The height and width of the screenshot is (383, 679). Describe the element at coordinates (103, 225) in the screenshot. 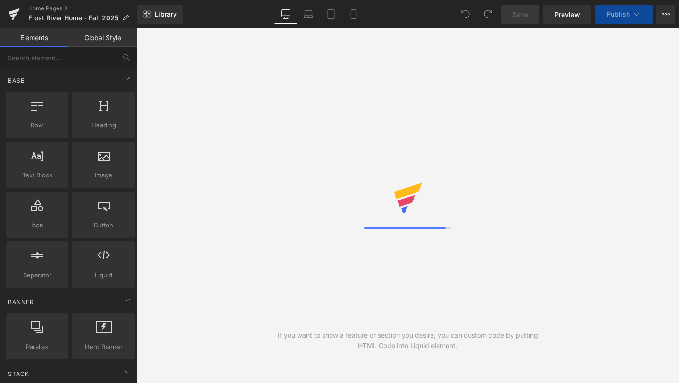

I see `span: Button` at that location.